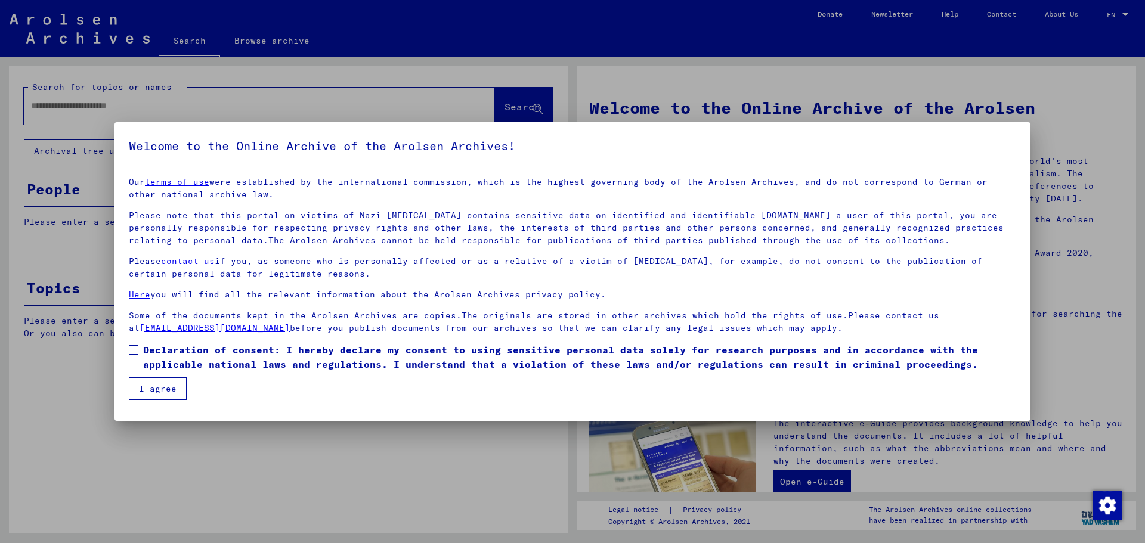 This screenshot has height=543, width=1145. I want to click on p: Some of the documents kept in the Arolsen Archives are copies.The originals are stored in other a..., so click(573, 322).